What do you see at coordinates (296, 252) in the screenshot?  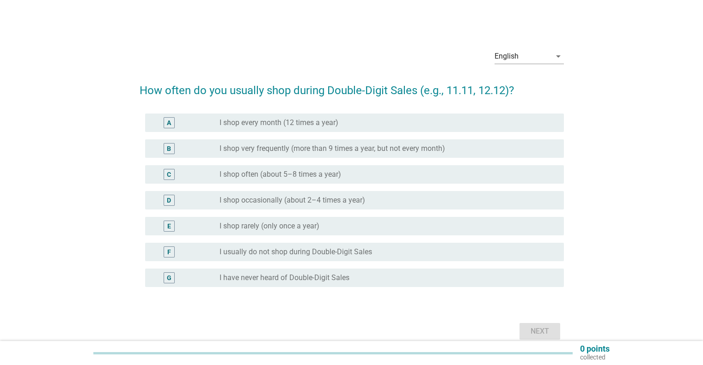 I see `label: I usually do not shop during Double-Digit Sales` at bounding box center [296, 252].